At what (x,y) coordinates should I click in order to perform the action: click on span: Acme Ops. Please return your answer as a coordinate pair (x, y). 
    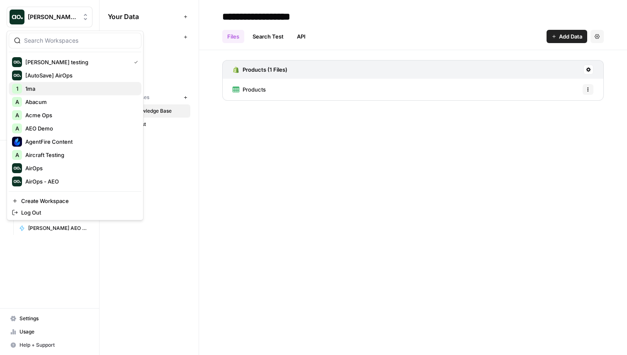
    Looking at the image, I should click on (80, 115).